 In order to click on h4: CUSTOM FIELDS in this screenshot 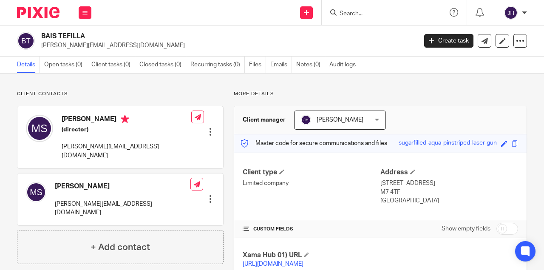, I will do `click(311, 229)`.